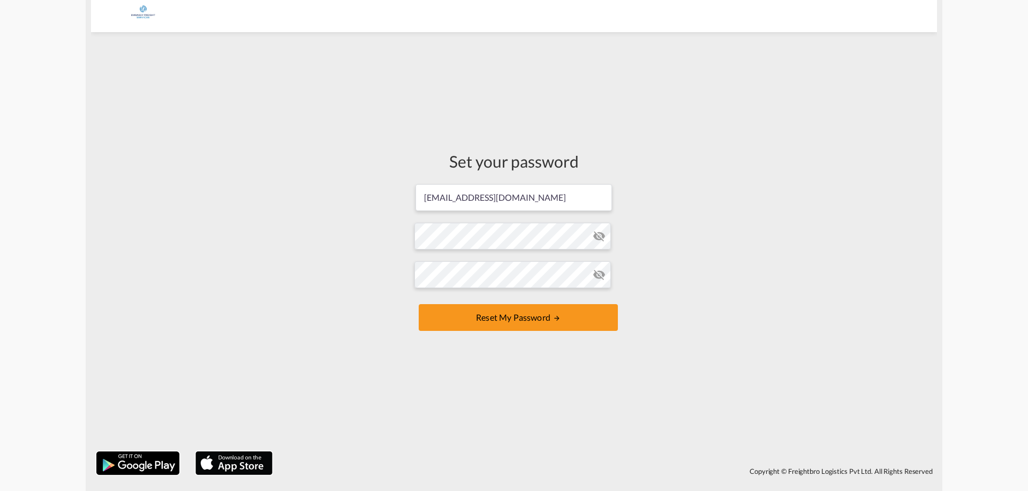  Describe the element at coordinates (518, 317) in the screenshot. I see `button: UPDATE MY PASSWORD` at that location.